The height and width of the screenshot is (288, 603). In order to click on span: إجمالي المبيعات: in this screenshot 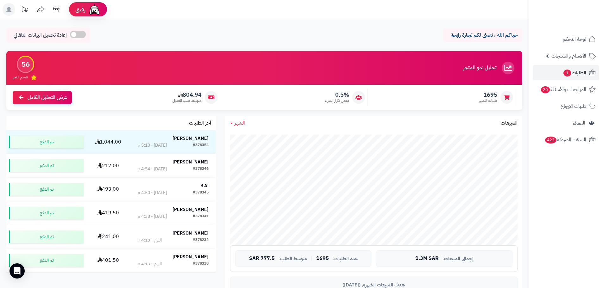, I will do `click(458, 259)`.